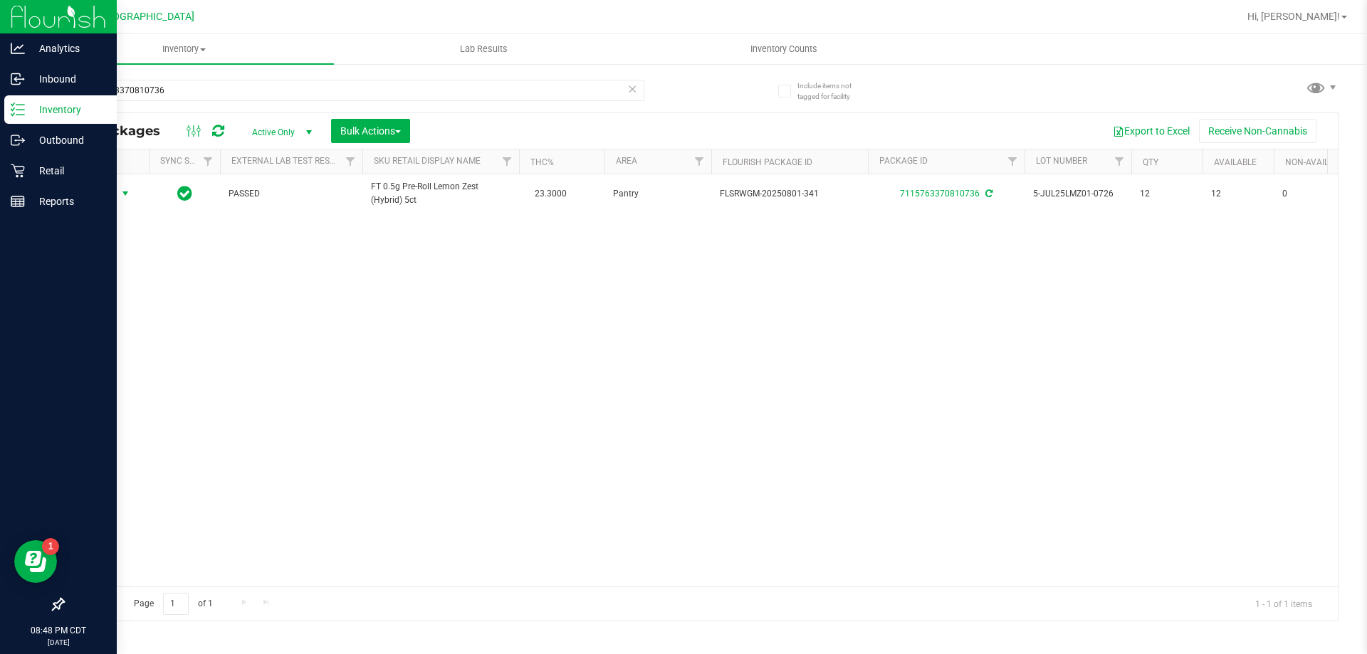  Describe the element at coordinates (176, 604) in the screenshot. I see `input: 1` at that location.